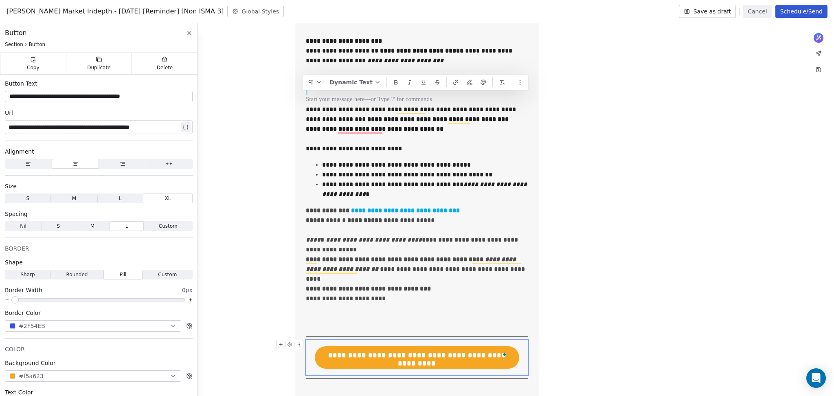  Describe the element at coordinates (27, 275) in the screenshot. I see `span: Sharp` at that location.